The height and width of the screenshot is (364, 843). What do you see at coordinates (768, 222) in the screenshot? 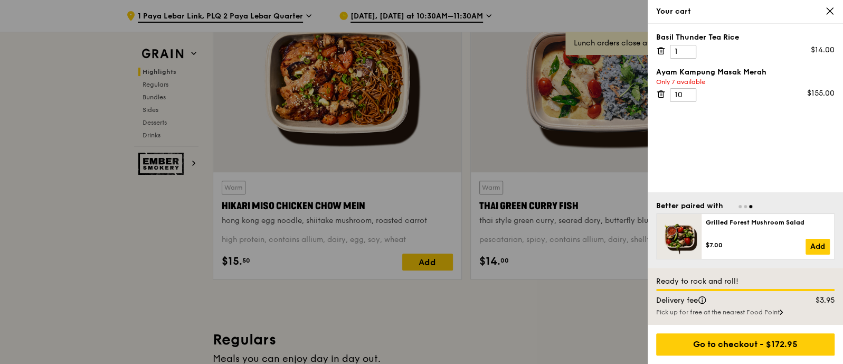
I see `div: Grilled Forest Mushroom Salad` at bounding box center [768, 222].